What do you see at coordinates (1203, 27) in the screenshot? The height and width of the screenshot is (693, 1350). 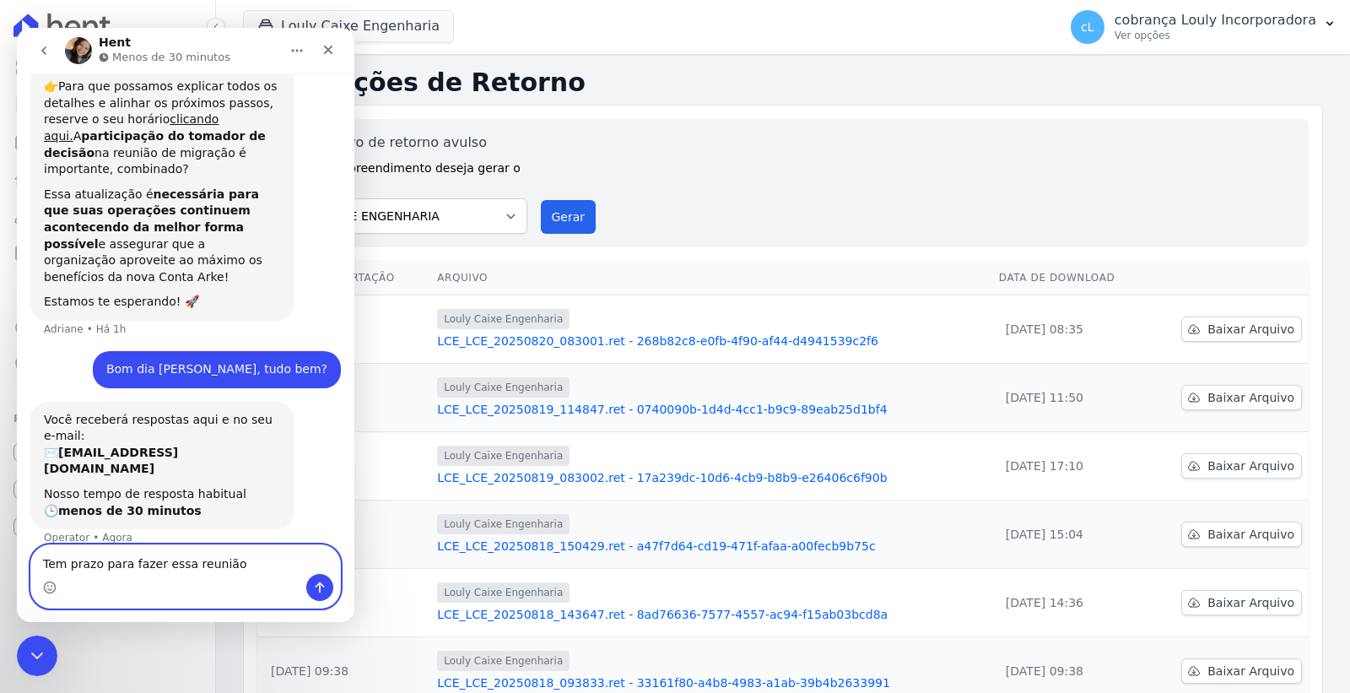 I see `button: cL cobrança Louly Incorporadora Ver opções` at bounding box center [1203, 27].